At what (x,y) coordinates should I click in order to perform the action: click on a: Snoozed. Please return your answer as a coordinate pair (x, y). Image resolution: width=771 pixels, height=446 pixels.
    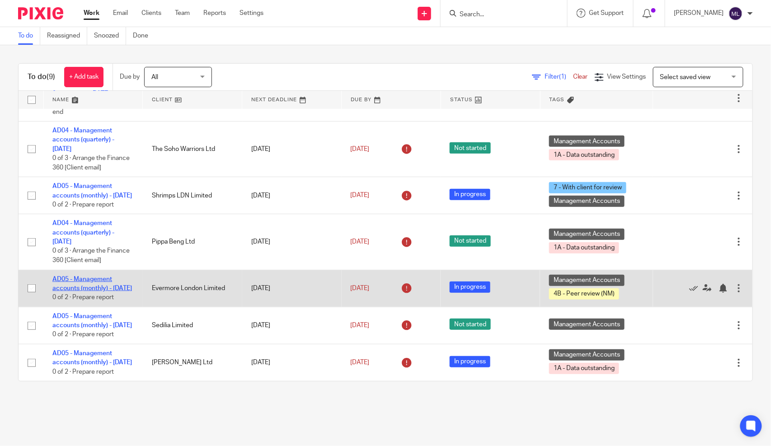
    Looking at the image, I should click on (110, 36).